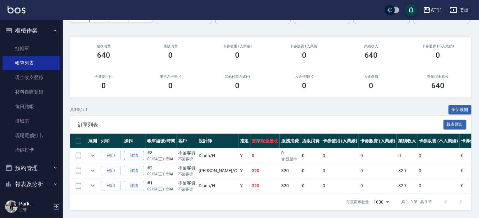  I want to click on a: 材料自購登錄, so click(31, 92).